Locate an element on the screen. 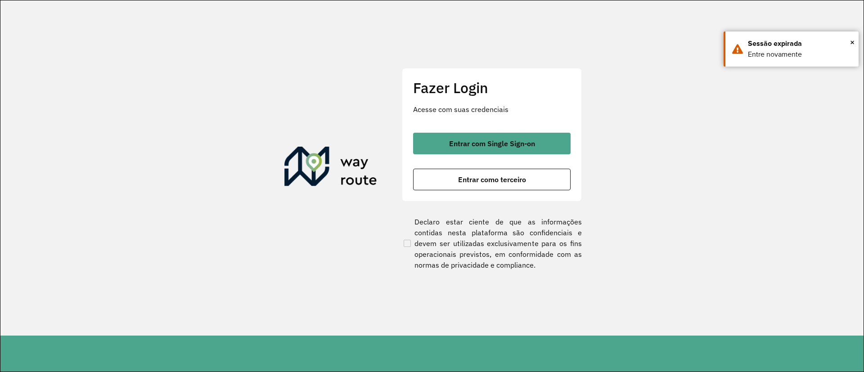 The image size is (864, 372). div: Sessão expirada is located at coordinates (799, 44).